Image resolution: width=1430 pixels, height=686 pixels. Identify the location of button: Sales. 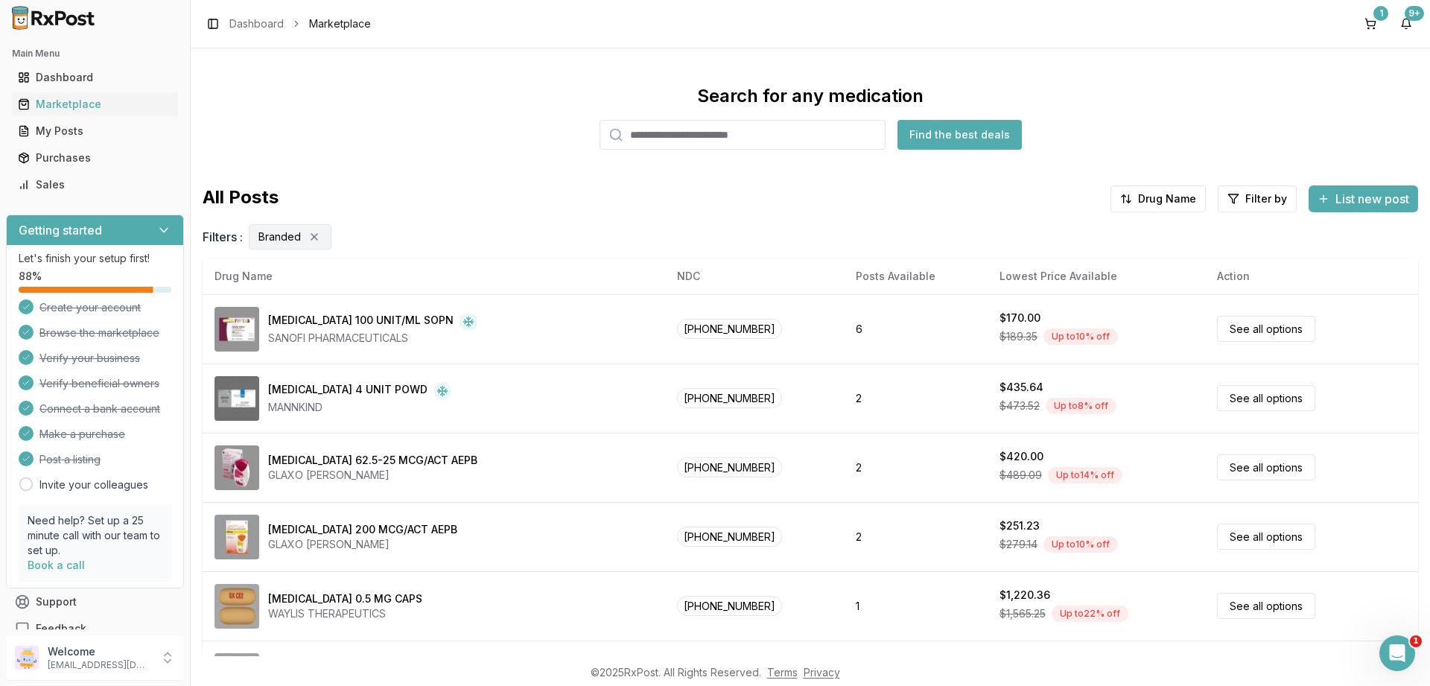
(95, 185).